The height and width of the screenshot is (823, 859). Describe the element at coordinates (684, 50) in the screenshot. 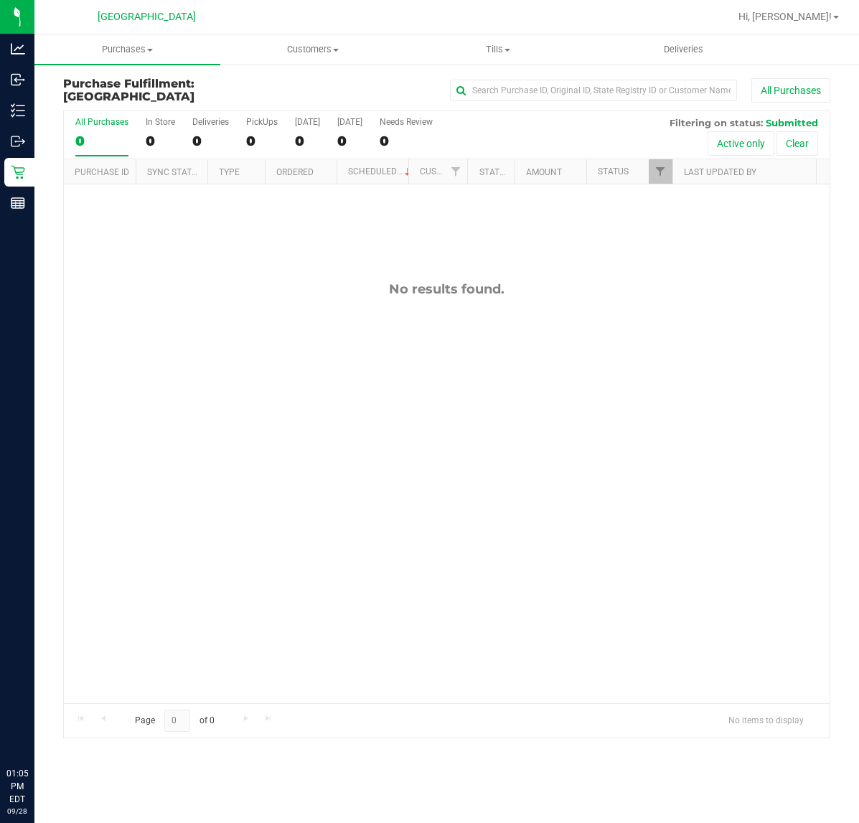

I see `a: Deliveries` at that location.